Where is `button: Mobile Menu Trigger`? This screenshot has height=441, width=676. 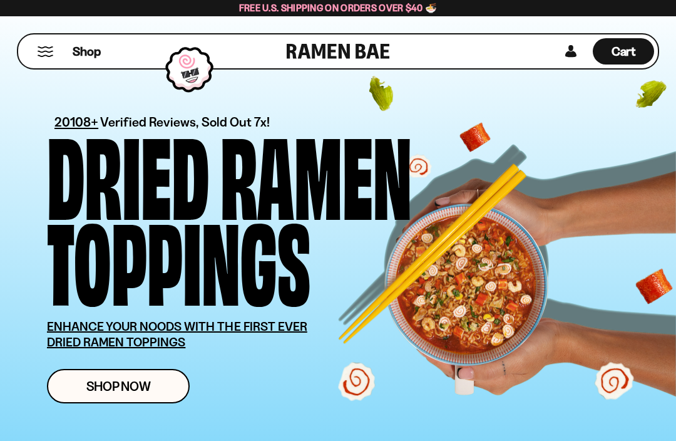
button: Mobile Menu Trigger is located at coordinates (45, 51).